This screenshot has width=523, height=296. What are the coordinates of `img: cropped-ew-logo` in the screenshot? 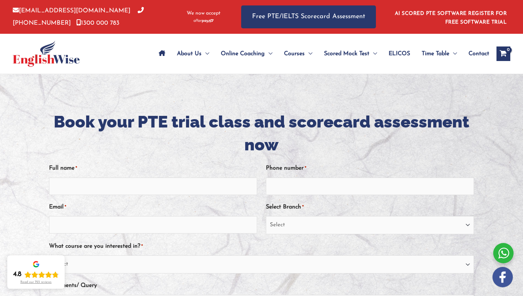 It's located at (46, 54).